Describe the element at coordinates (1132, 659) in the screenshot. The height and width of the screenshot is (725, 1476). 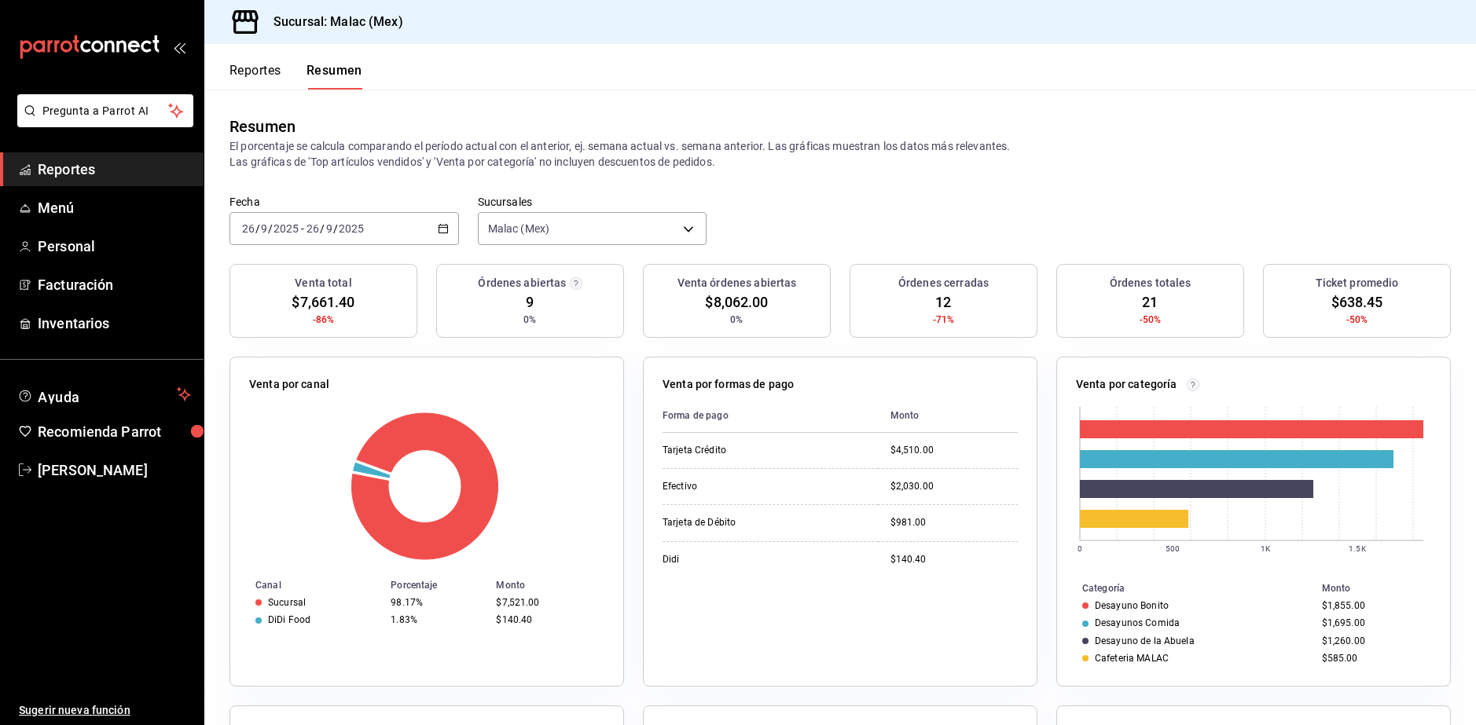
I see `div: Cafeteria MALAC` at that location.